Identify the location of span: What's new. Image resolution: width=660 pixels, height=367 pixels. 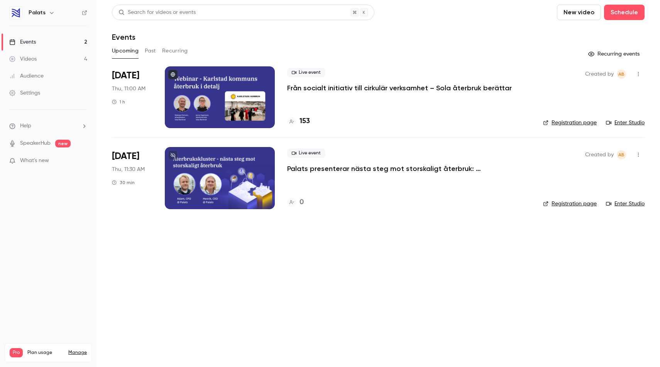
(34, 160).